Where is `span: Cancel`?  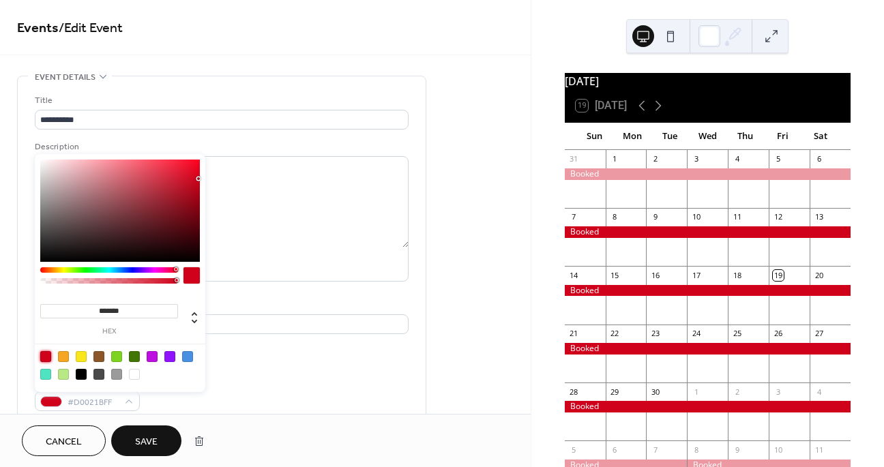
span: Cancel is located at coordinates (63, 442).